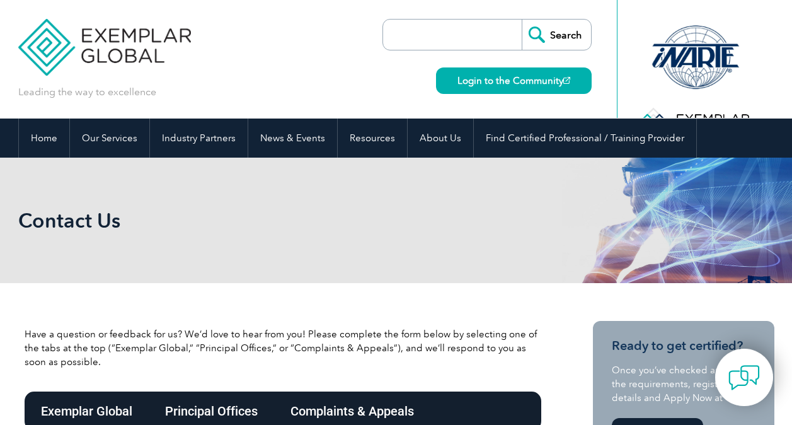 The image size is (792, 425). Describe the element at coordinates (199, 138) in the screenshot. I see `a: Industry Partners` at that location.